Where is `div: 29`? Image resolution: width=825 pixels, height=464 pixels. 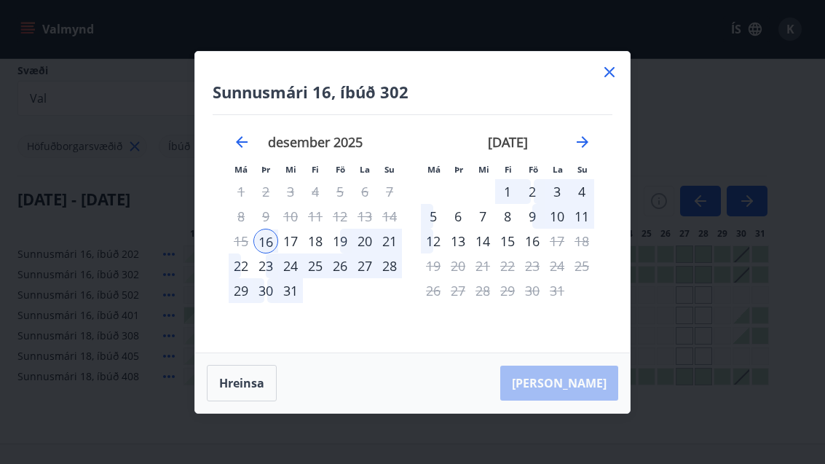
div: 29 is located at coordinates (241, 291).